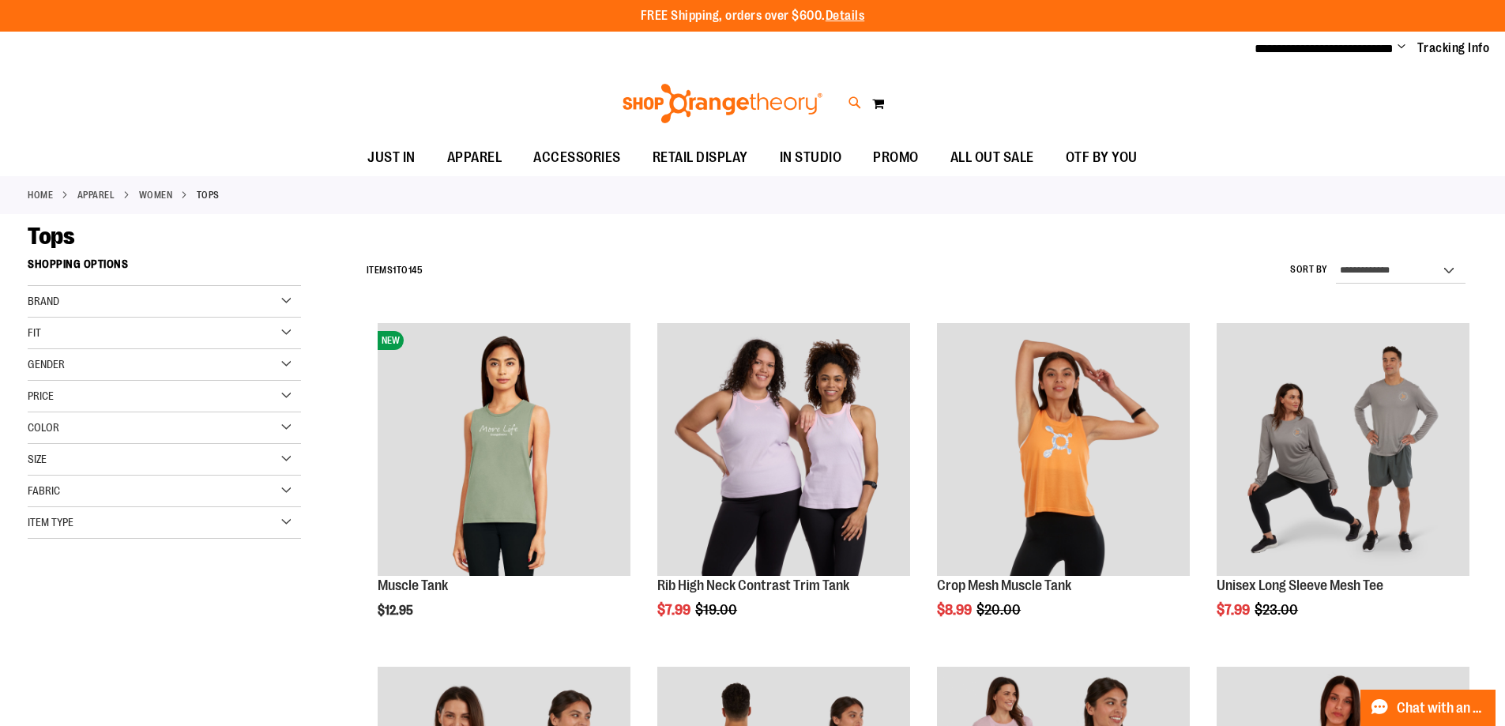 This screenshot has width=1505, height=726. What do you see at coordinates (156, 195) in the screenshot?
I see `a: WOMEN` at bounding box center [156, 195].